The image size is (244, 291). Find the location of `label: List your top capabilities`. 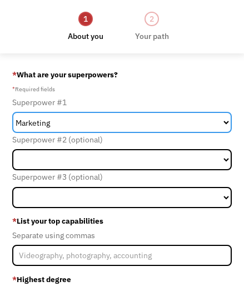

label: List your top capabilities is located at coordinates (122, 221).